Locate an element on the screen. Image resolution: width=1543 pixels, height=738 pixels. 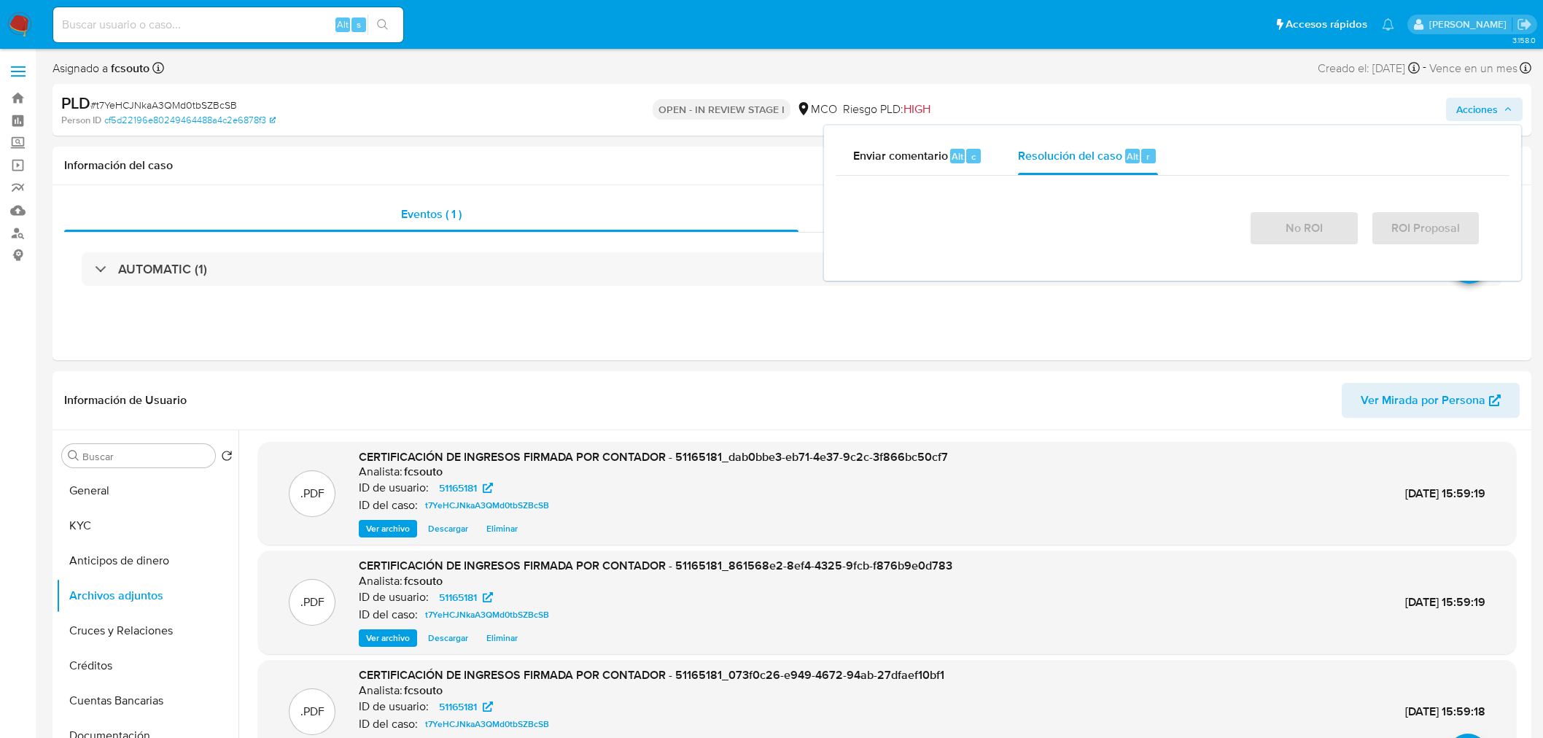
button: KYC is located at coordinates (147, 526).